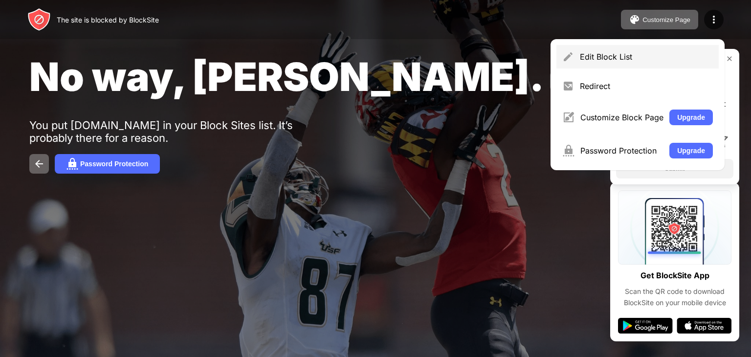 The image size is (751, 357). Describe the element at coordinates (108, 20) in the screenshot. I see `div: The site is blocked by BlockSite` at that location.